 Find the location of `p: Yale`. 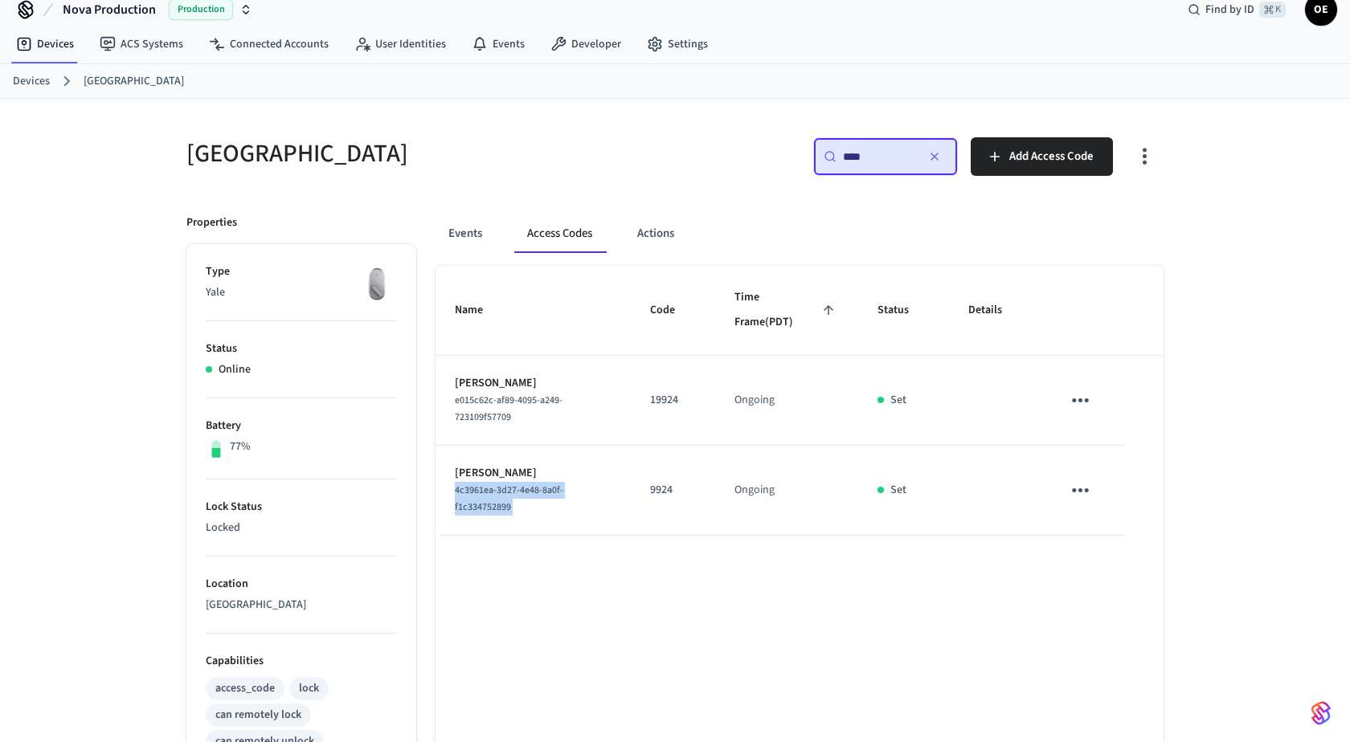

p: Yale is located at coordinates (301, 292).